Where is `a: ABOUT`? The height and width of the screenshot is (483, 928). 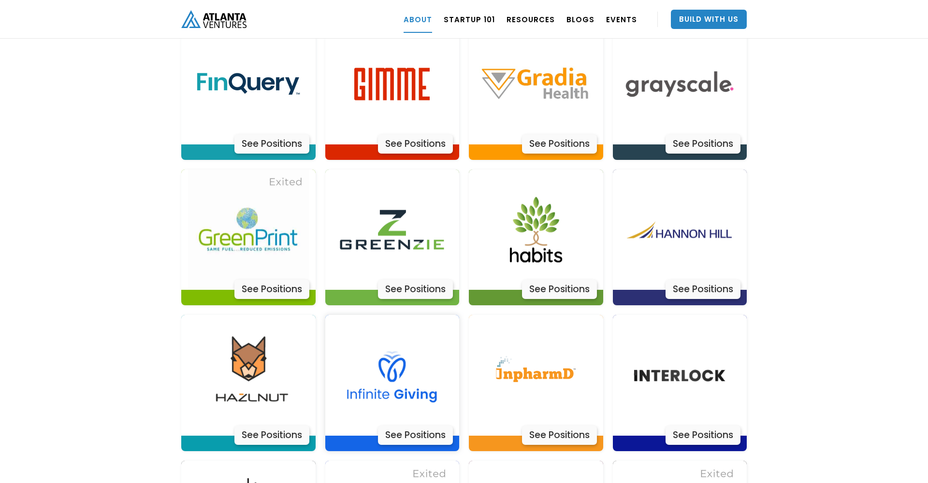 a: ABOUT is located at coordinates (418, 19).